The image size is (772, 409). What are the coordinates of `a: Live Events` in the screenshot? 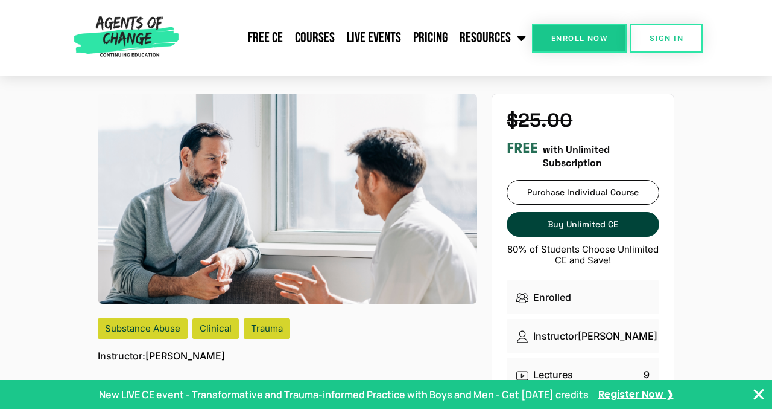 It's located at (374, 38).